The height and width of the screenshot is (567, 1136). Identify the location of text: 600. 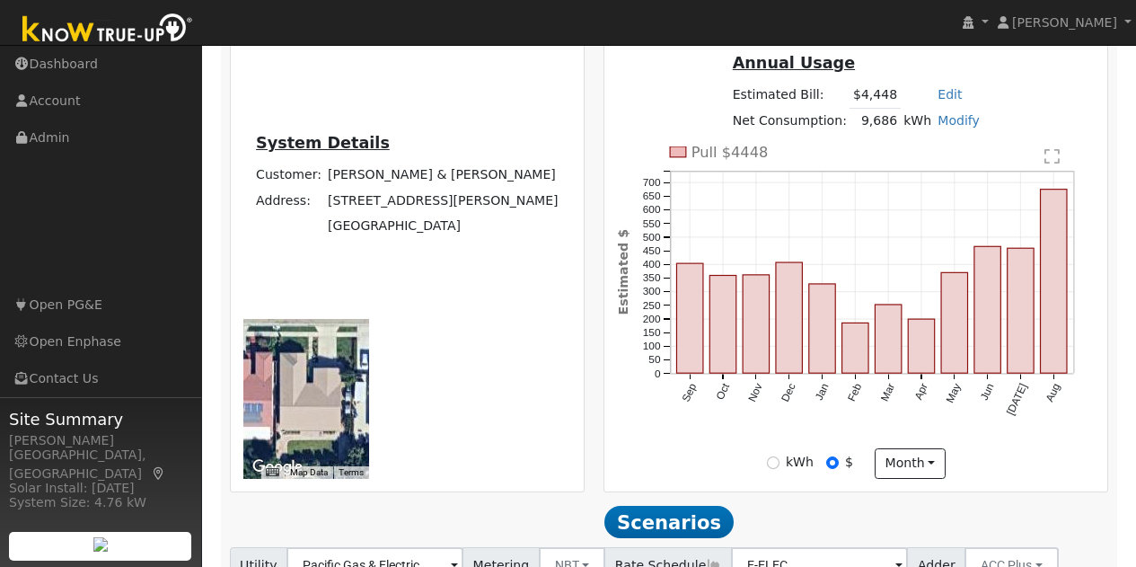
(652, 209).